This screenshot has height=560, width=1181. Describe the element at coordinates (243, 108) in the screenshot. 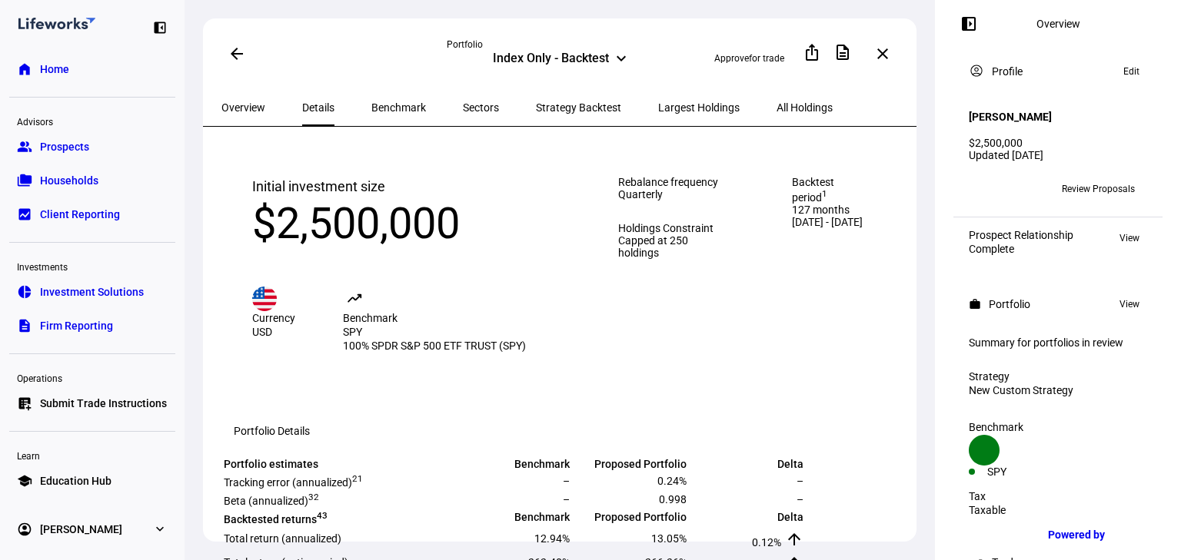

I see `span: Overview` at that location.